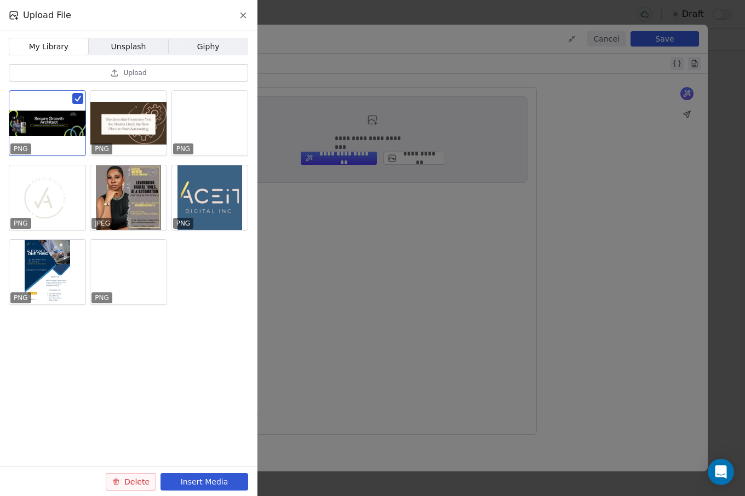 The width and height of the screenshot is (745, 496). Describe the element at coordinates (721, 472) in the screenshot. I see `div: Open Intercom Messenger` at that location.